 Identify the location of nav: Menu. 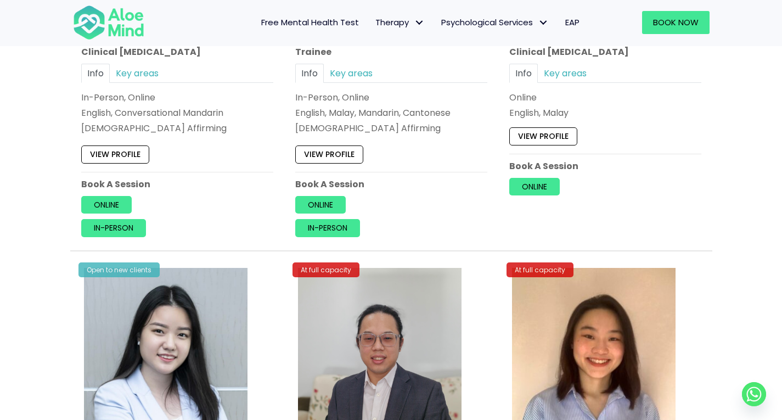
(373, 22).